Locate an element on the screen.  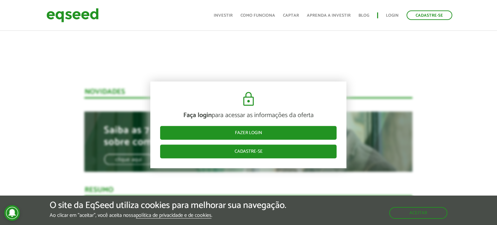
a: Captar is located at coordinates (291, 15).